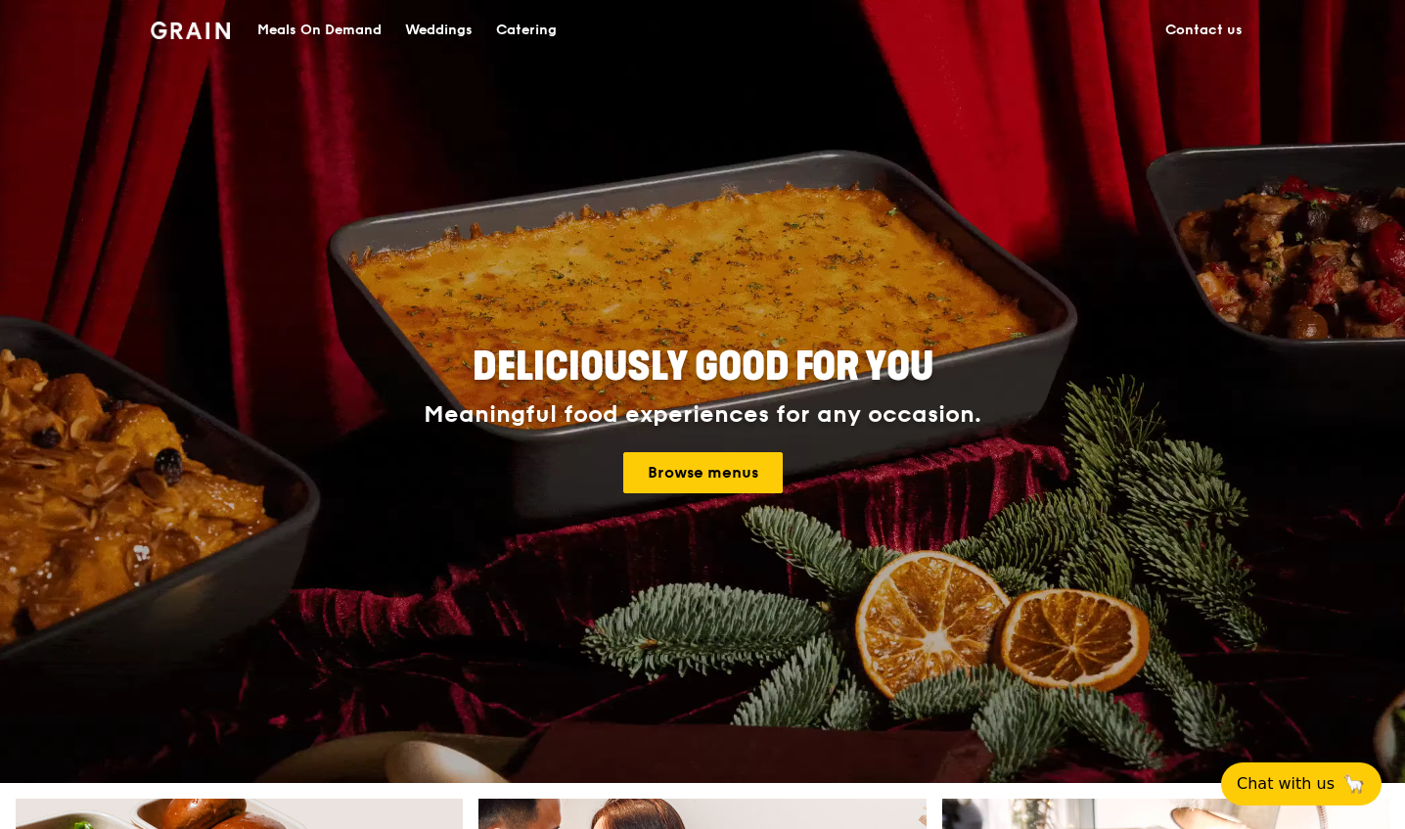  What do you see at coordinates (1301, 784) in the screenshot?
I see `button: Chat with us🦙` at bounding box center [1301, 784].